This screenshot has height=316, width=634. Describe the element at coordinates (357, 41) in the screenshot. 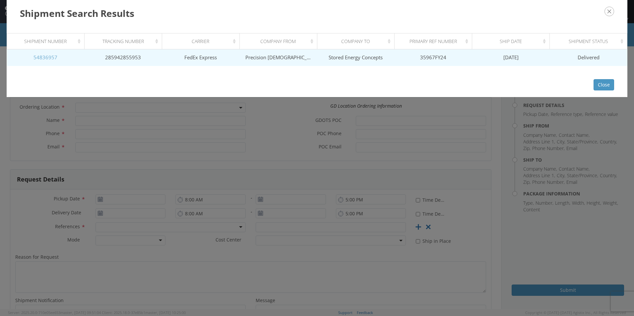

I see `div: Company To` at that location.